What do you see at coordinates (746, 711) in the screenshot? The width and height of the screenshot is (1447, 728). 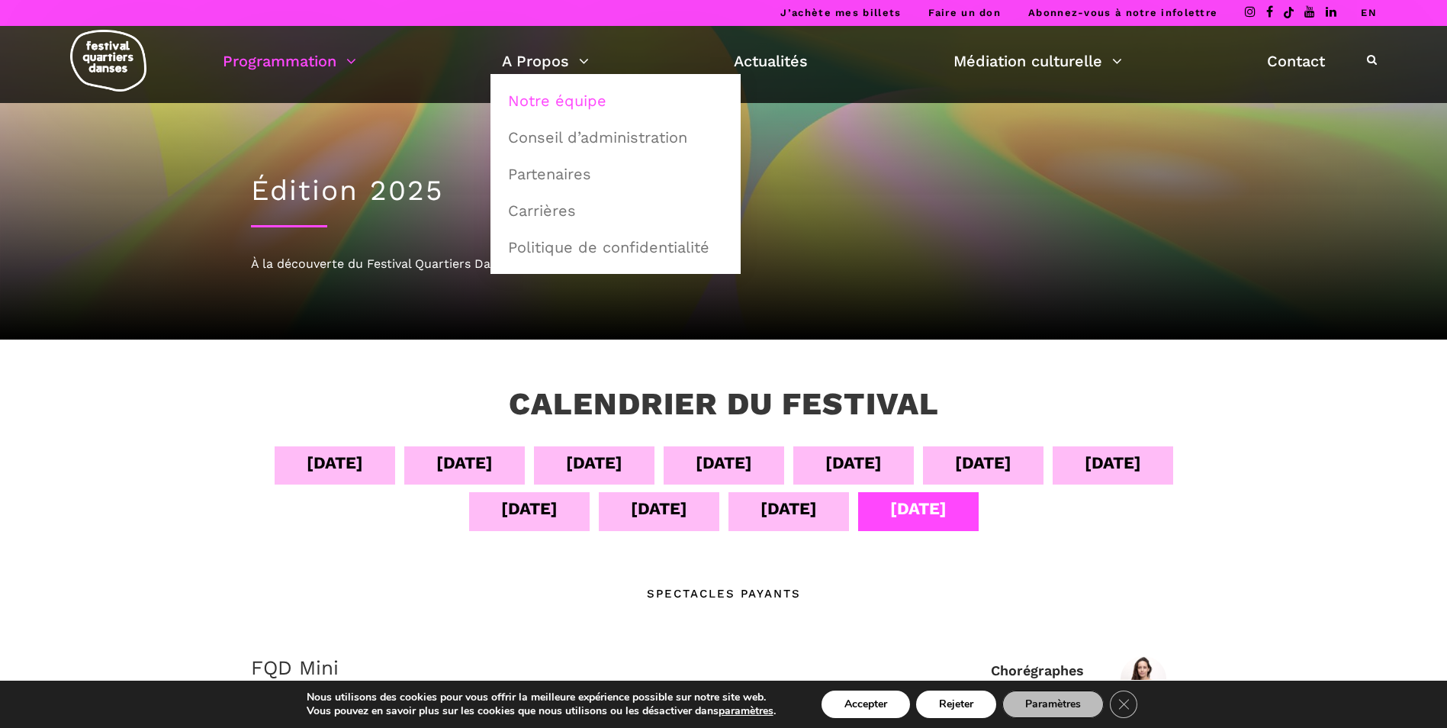 I see `button: paramètres` at bounding box center [746, 711].